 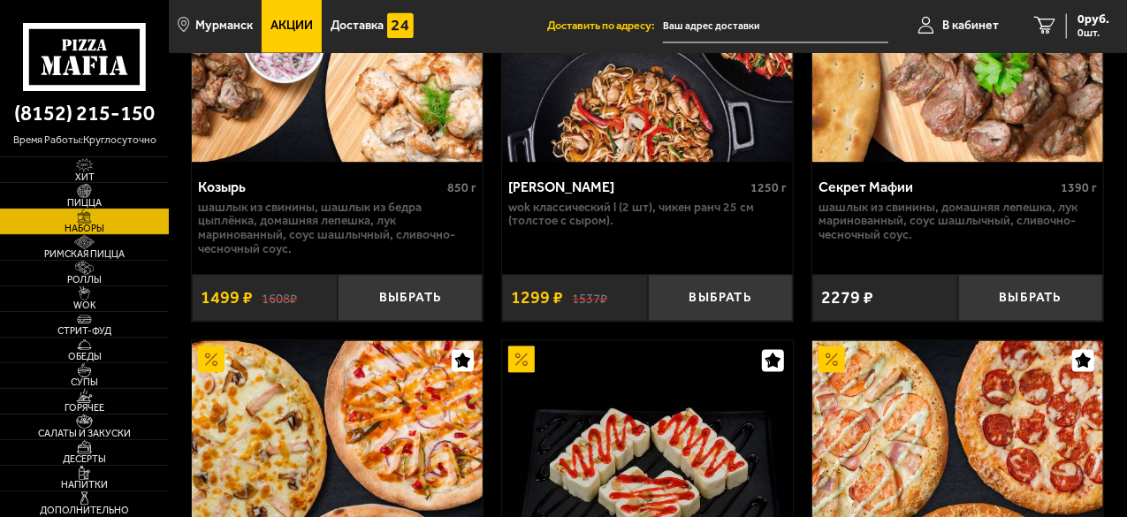 What do you see at coordinates (357, 27) in the screenshot?
I see `span: Доставка` at bounding box center [357, 27].